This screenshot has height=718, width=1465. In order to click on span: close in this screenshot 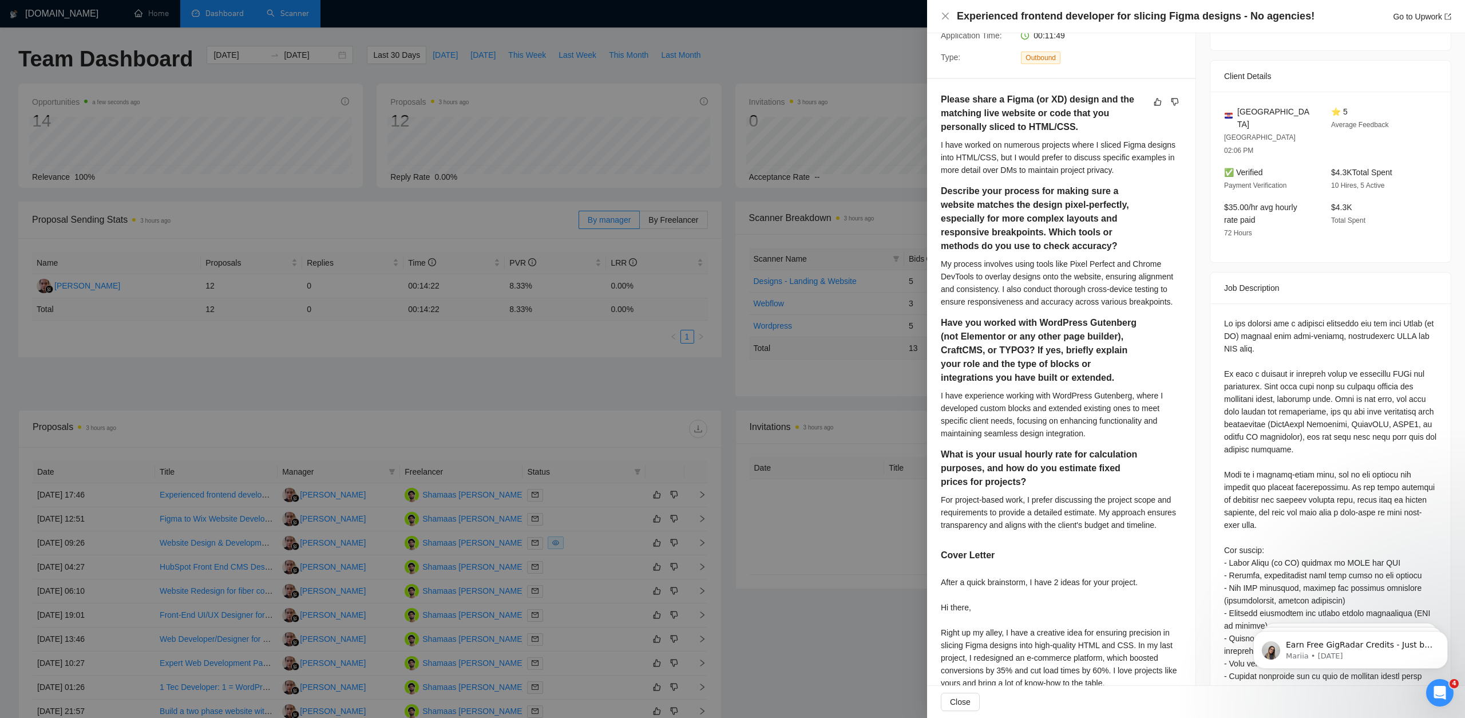, I will do `click(946, 16)`.